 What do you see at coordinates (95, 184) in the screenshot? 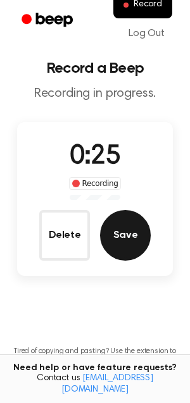
I see `div: Recording` at bounding box center [95, 184].